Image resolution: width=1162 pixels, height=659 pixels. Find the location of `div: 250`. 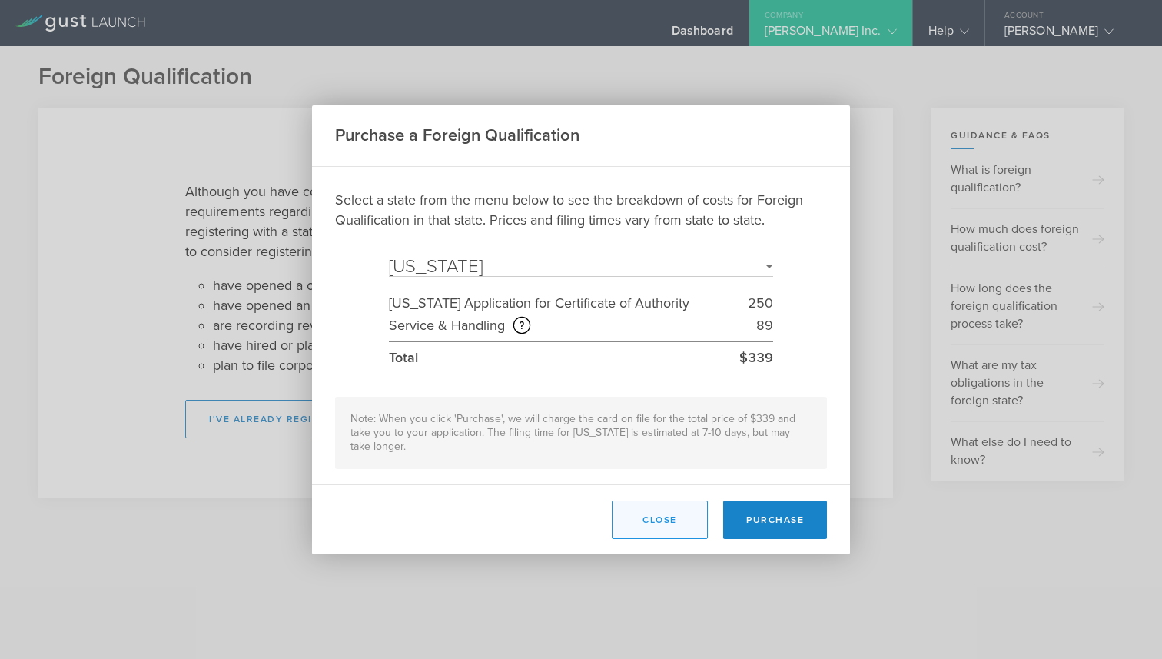

div: 250 is located at coordinates (760, 303).